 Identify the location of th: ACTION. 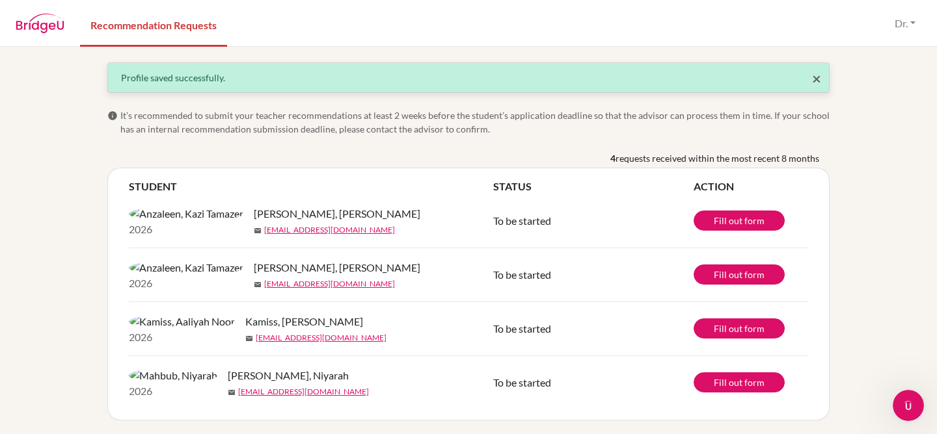
(751, 187).